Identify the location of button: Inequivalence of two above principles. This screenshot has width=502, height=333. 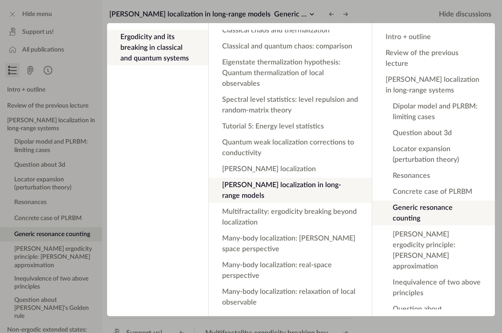
(433, 287).